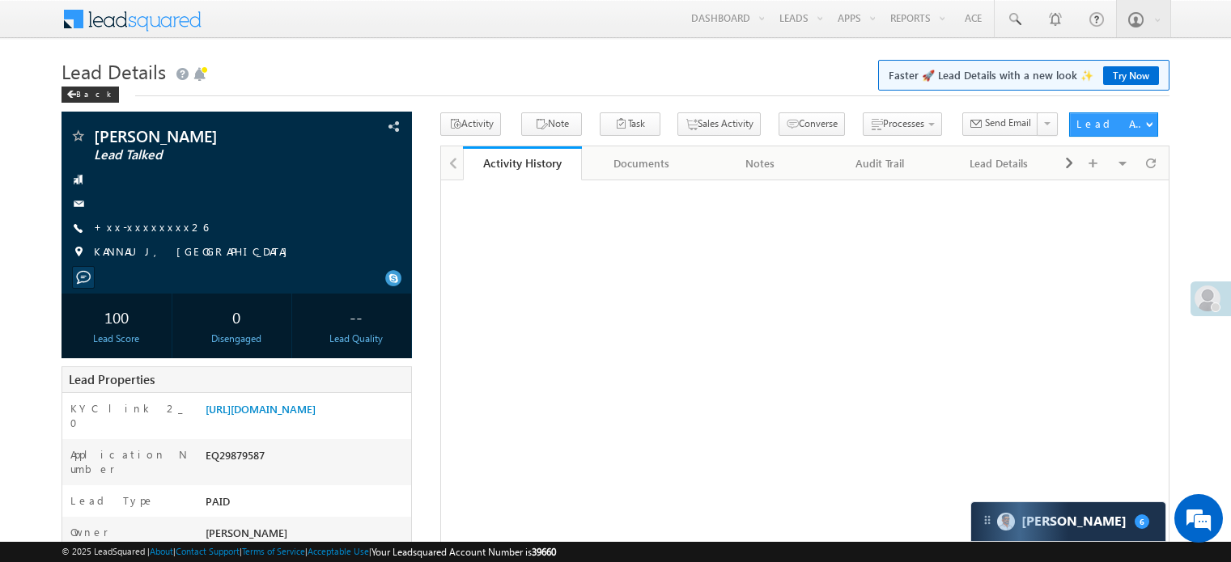  What do you see at coordinates (202, 155) in the screenshot?
I see `span: Lead Talked` at bounding box center [202, 155].